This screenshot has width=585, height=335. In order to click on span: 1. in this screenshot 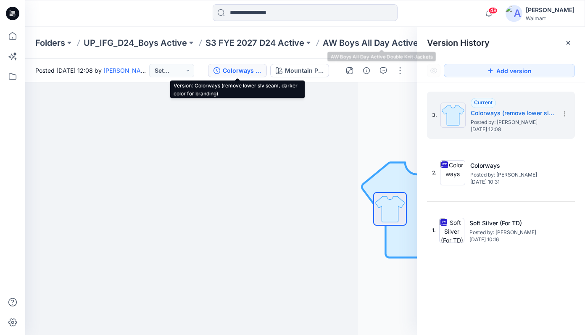, I will do `click(433, 230)`.